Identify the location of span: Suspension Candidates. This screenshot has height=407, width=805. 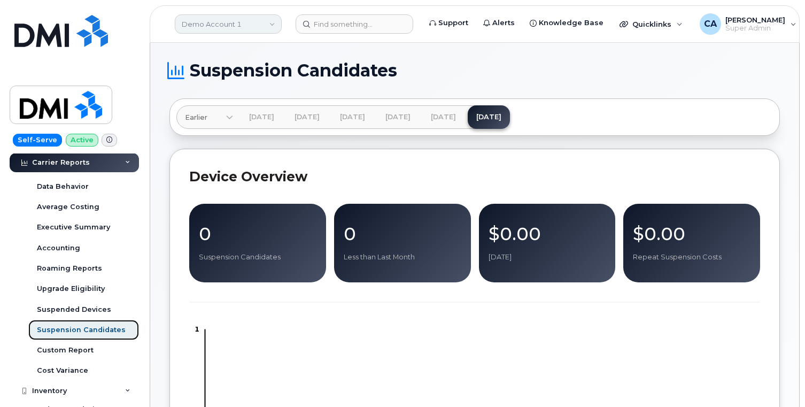
(294, 71).